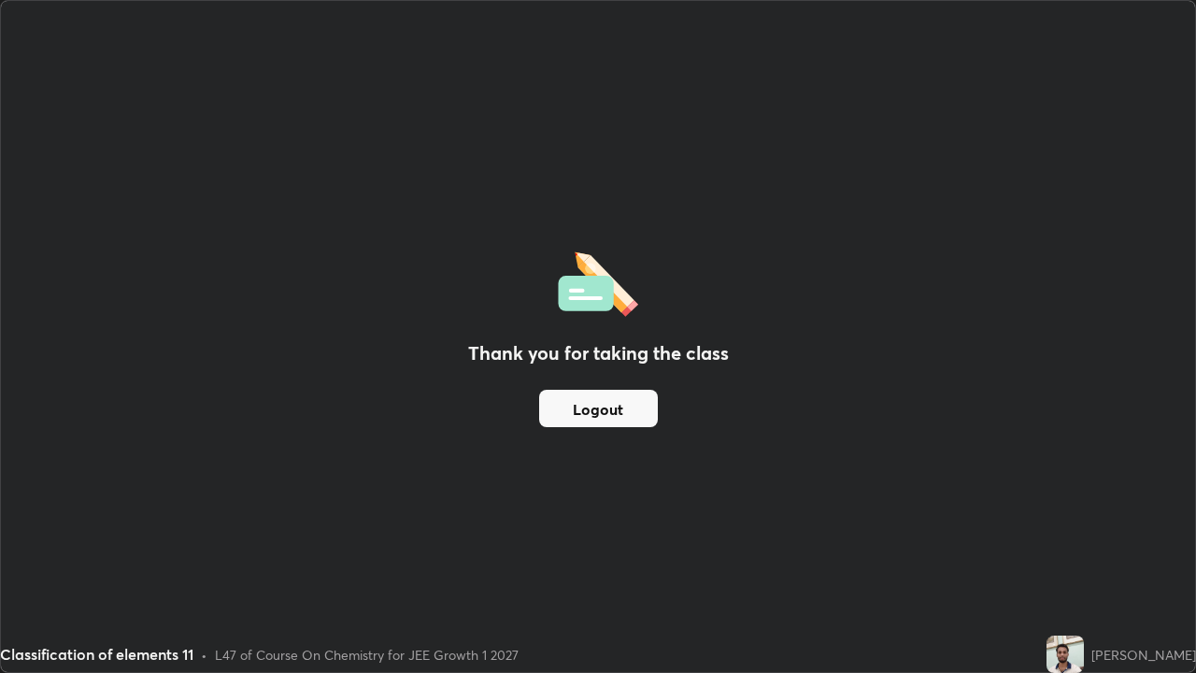 The height and width of the screenshot is (673, 1196). I want to click on img: c66d2e97de7f40d29c29f4303e2ba008.jpg, so click(1066, 654).